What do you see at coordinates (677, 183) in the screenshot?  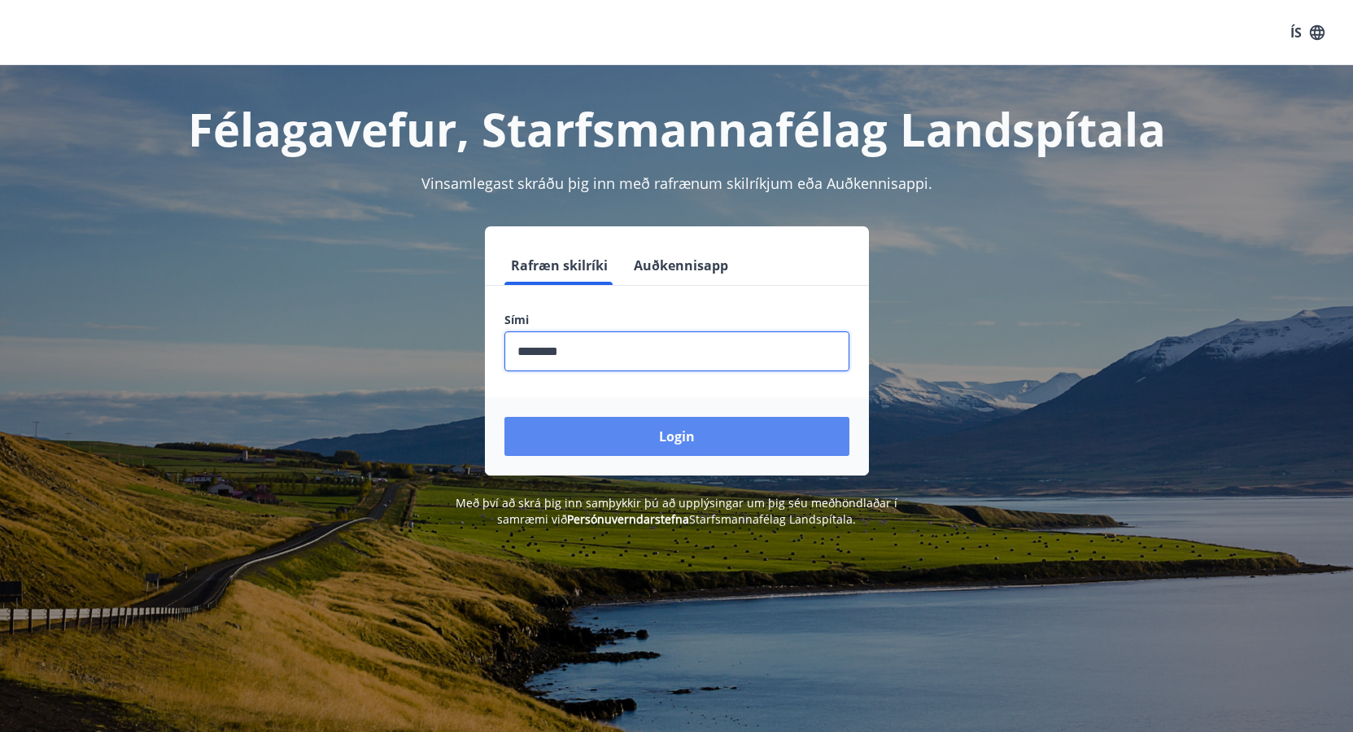 I see `span: Vinsamlegast skráðu þig inn með rafrænum skilríkjum eða Auðkennisappi.` at bounding box center [677, 183].